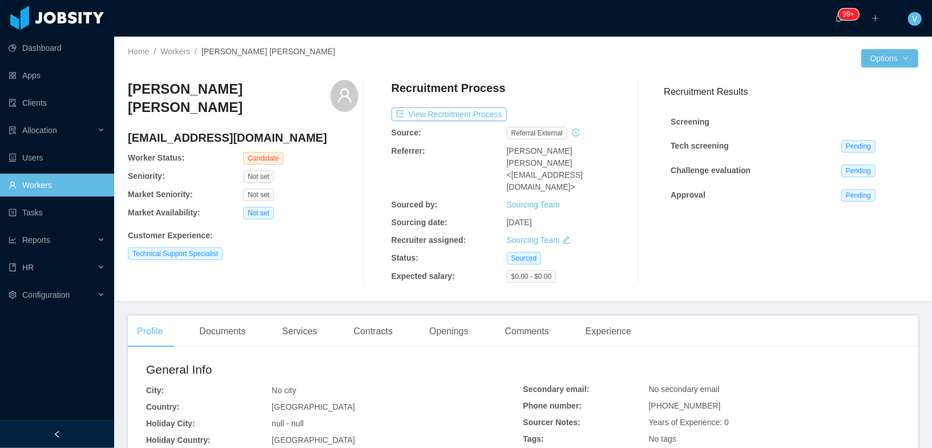 The height and width of the screenshot is (448, 932). What do you see at coordinates (700, 146) in the screenshot?
I see `strong: Tech screening` at bounding box center [700, 146].